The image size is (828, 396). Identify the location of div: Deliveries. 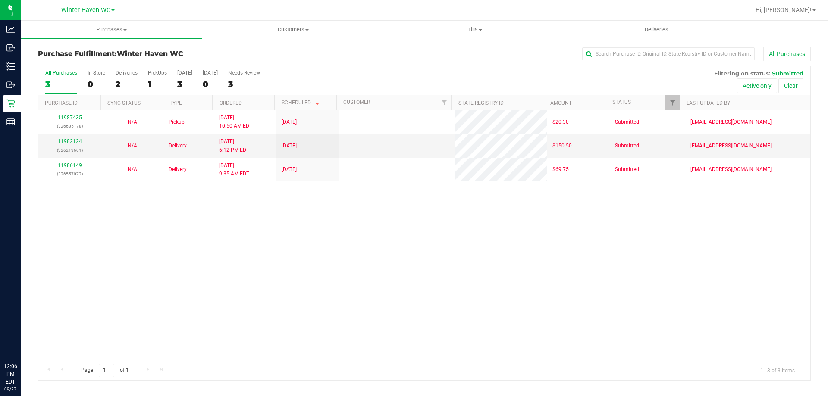
(126, 73).